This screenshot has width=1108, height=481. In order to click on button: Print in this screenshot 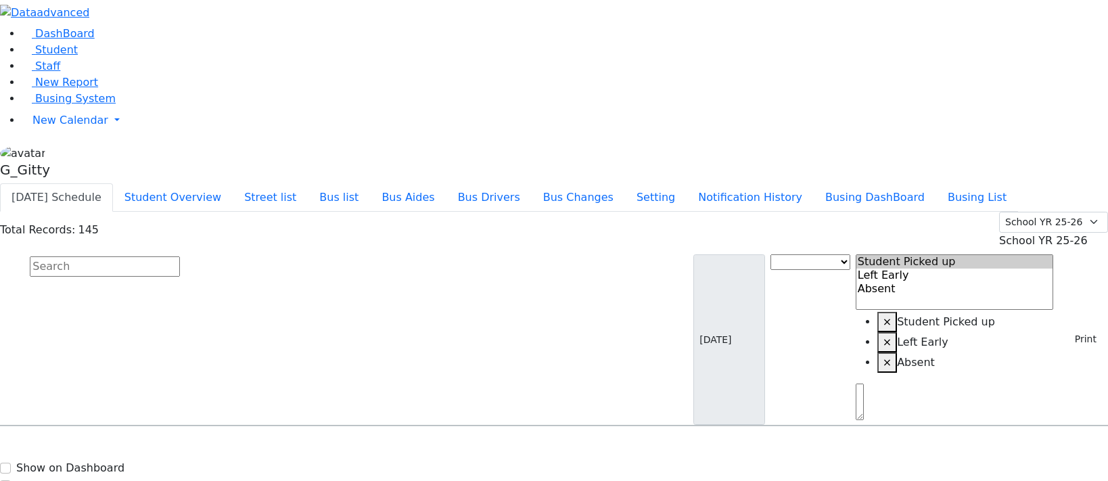, I will do `click(1081, 339)`.